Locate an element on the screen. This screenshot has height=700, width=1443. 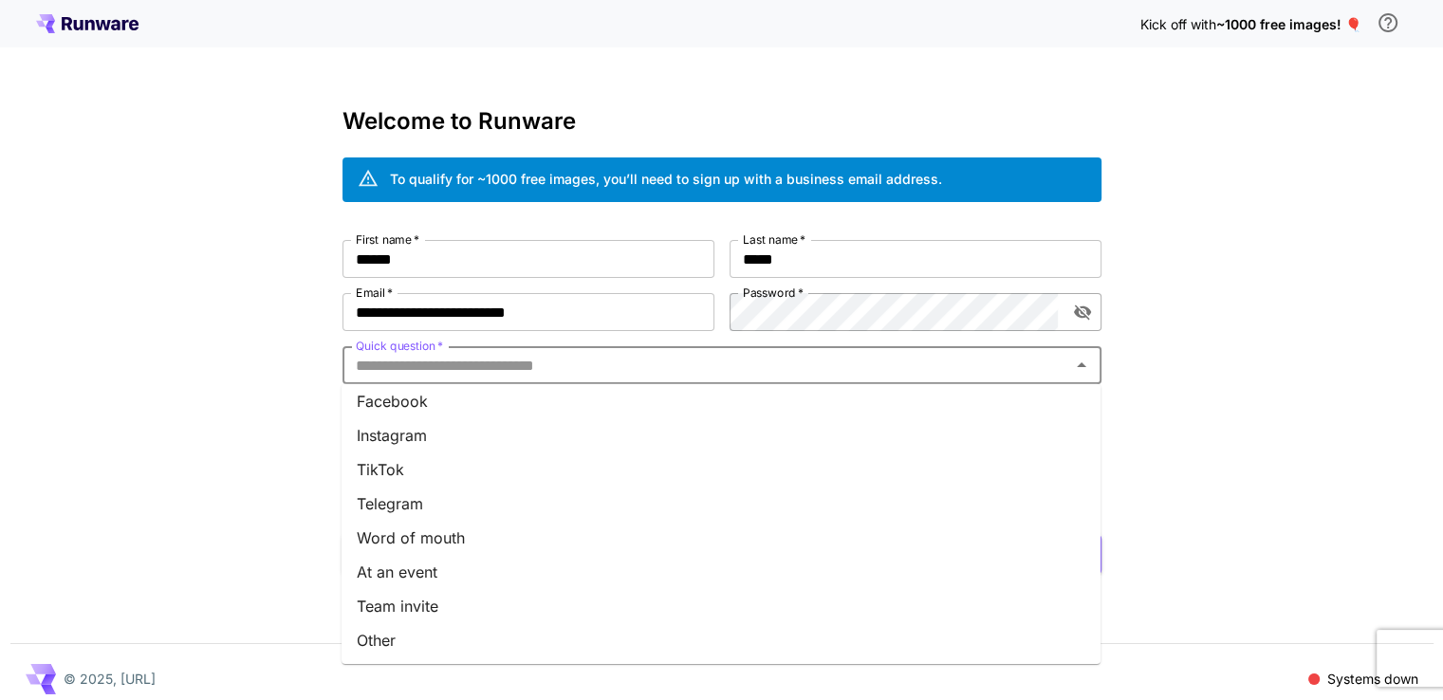
h3: Welcome to Runware is located at coordinates (722, 121).